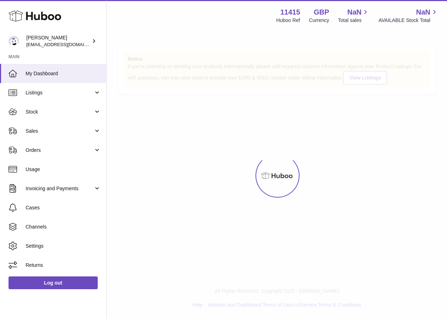 Image resolution: width=447 pixels, height=319 pixels. Describe the element at coordinates (408, 20) in the screenshot. I see `span: AVAILABLE Stock Total` at that location.